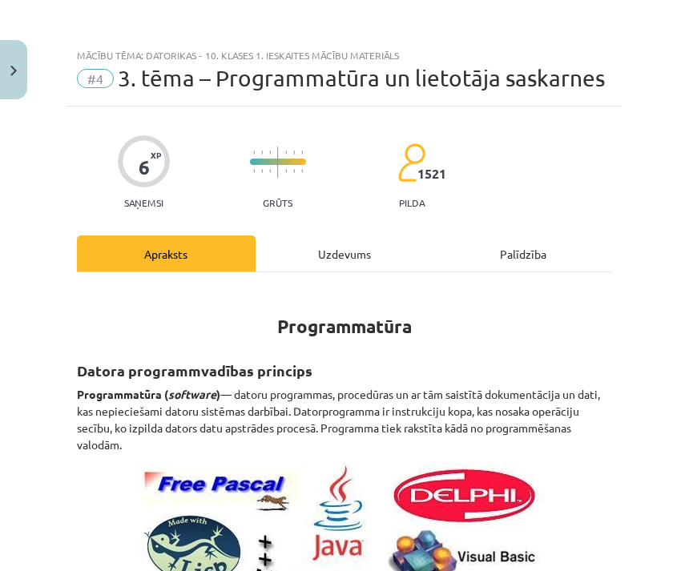 This screenshot has width=689, height=571. Describe the element at coordinates (14, 70) in the screenshot. I see `img: icon-close-lesson-0947bae3869378f0d4975bcd49f059093ad1ed9edebbc8119c70593378902aed.svg` at that location.